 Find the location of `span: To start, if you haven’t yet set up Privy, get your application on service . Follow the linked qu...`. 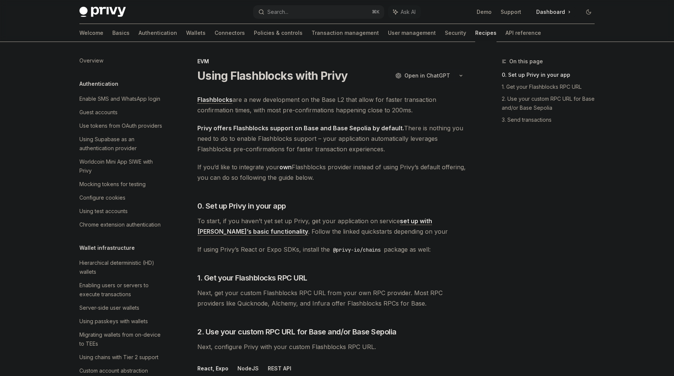

span: To start, if you haven’t yet set up Privy, get your application on service . Follow the linked qu... is located at coordinates (332, 226).